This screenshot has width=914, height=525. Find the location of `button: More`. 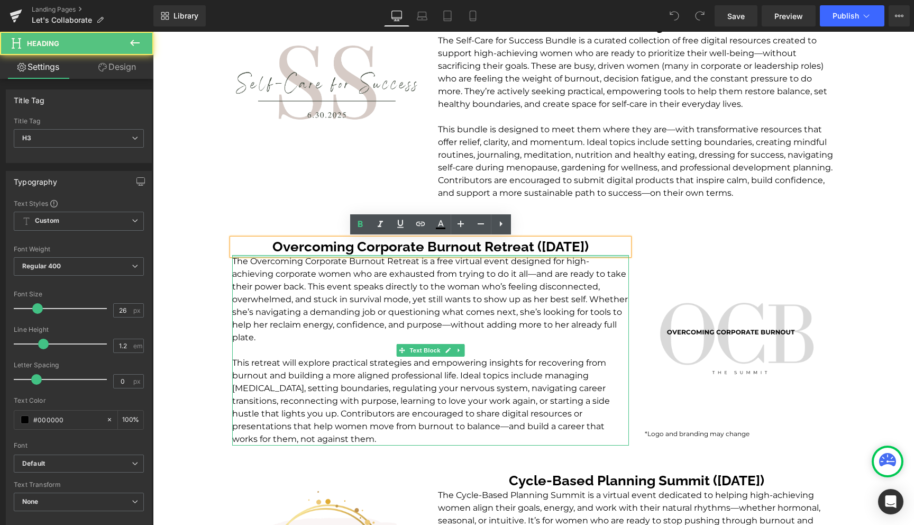

button: More is located at coordinates (899, 16).